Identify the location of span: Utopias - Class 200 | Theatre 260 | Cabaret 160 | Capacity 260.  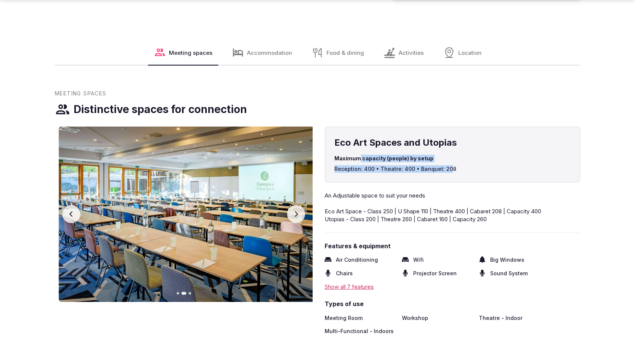
(405, 219).